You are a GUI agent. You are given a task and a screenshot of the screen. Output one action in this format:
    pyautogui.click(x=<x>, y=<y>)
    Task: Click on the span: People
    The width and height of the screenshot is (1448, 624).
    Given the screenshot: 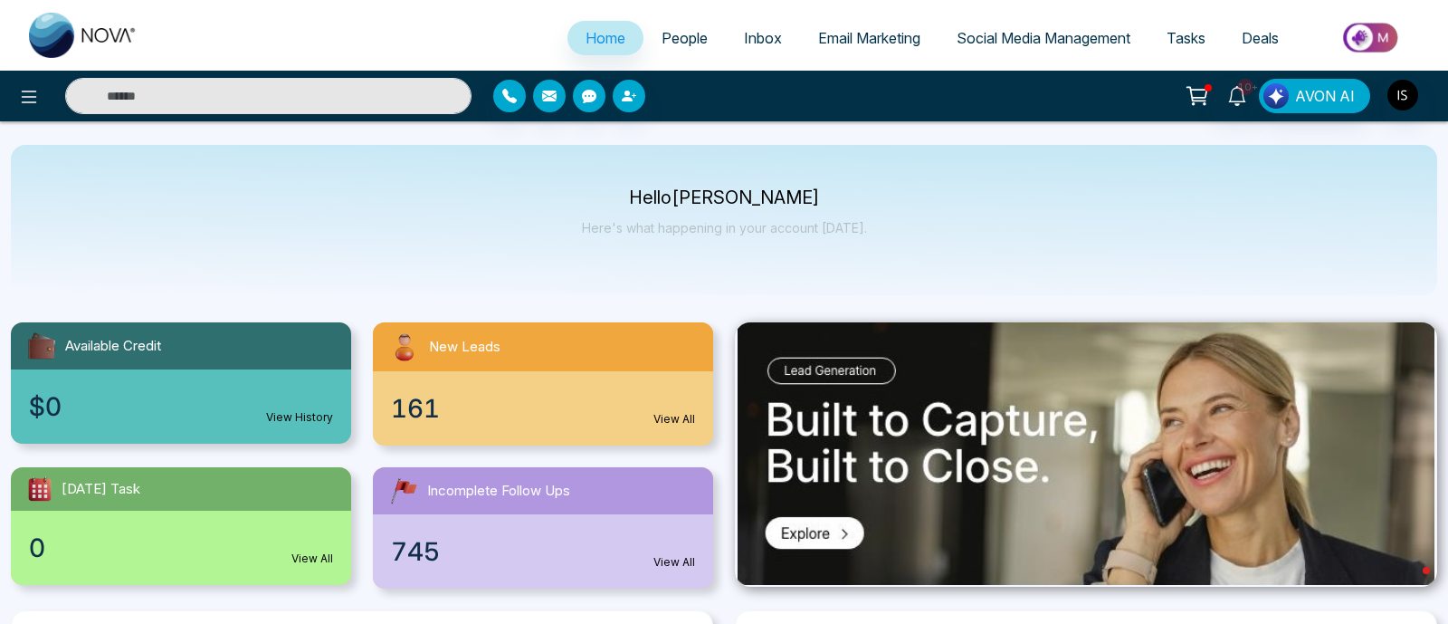 What is the action you would take?
    pyautogui.click(x=684, y=38)
    